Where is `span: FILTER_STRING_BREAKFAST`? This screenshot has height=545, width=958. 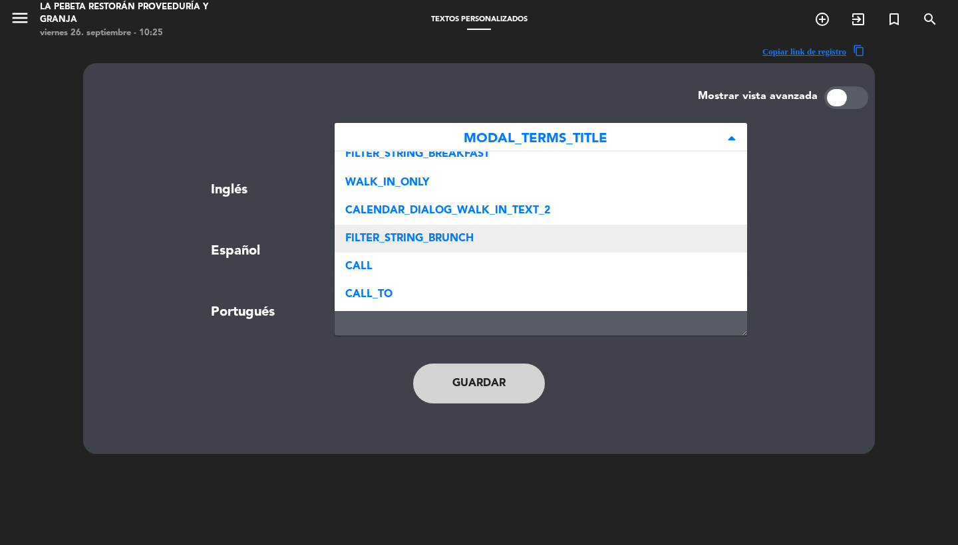
span: FILTER_STRING_BREAKFAST is located at coordinates (417, 154).